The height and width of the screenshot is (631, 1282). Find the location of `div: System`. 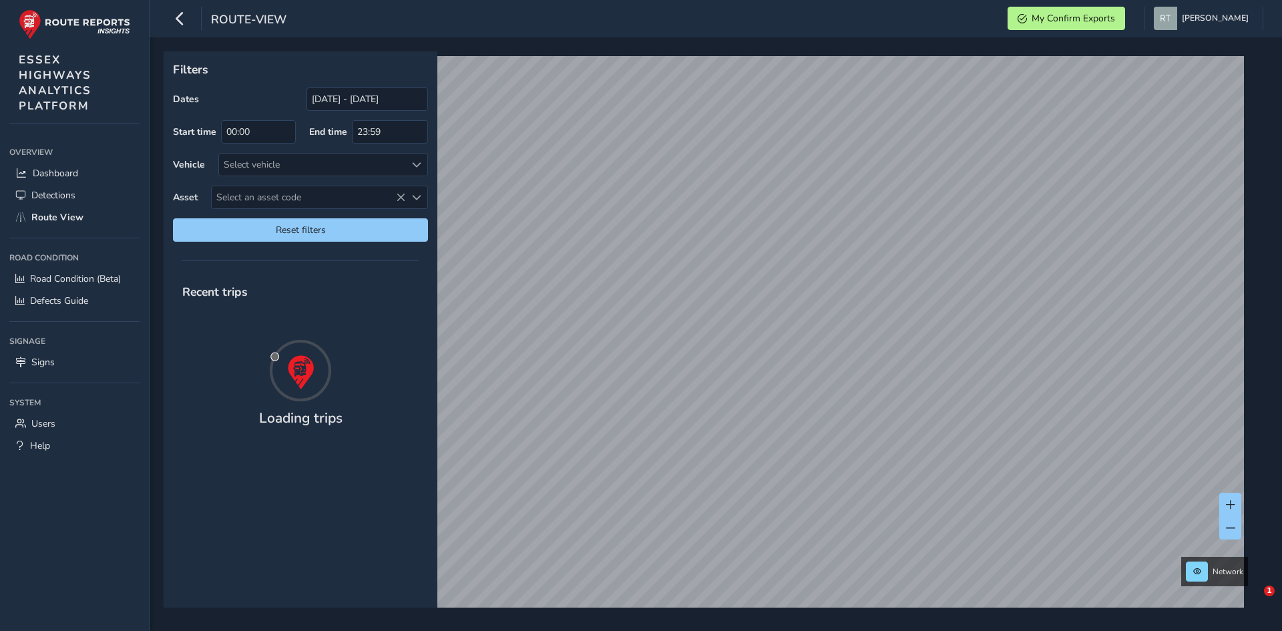

div: System is located at coordinates (74, 403).